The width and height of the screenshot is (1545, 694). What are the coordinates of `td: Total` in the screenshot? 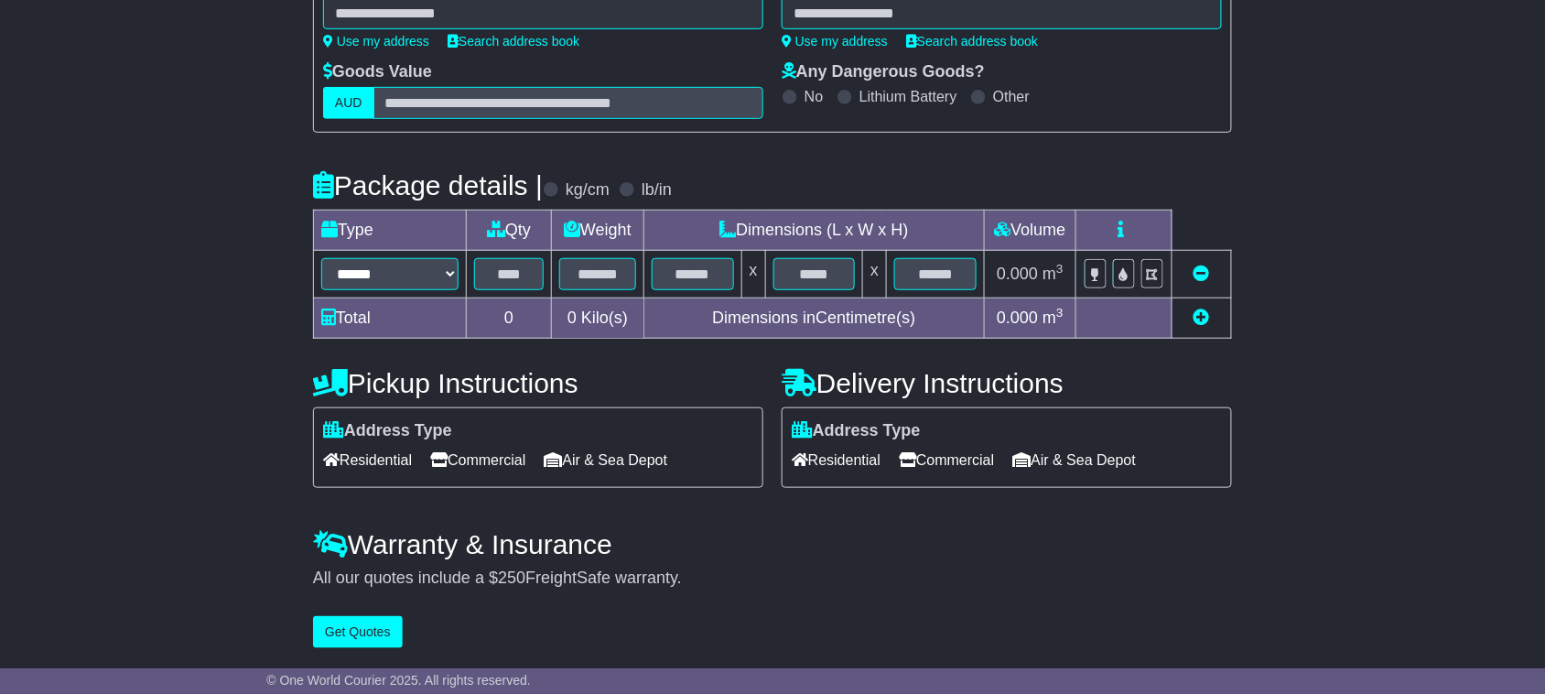 It's located at (390, 318).